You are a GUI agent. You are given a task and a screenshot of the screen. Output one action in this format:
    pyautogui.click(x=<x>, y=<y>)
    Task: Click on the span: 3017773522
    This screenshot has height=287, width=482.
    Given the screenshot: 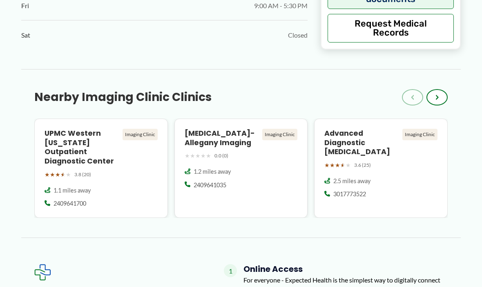 What is the action you would take?
    pyautogui.click(x=350, y=194)
    